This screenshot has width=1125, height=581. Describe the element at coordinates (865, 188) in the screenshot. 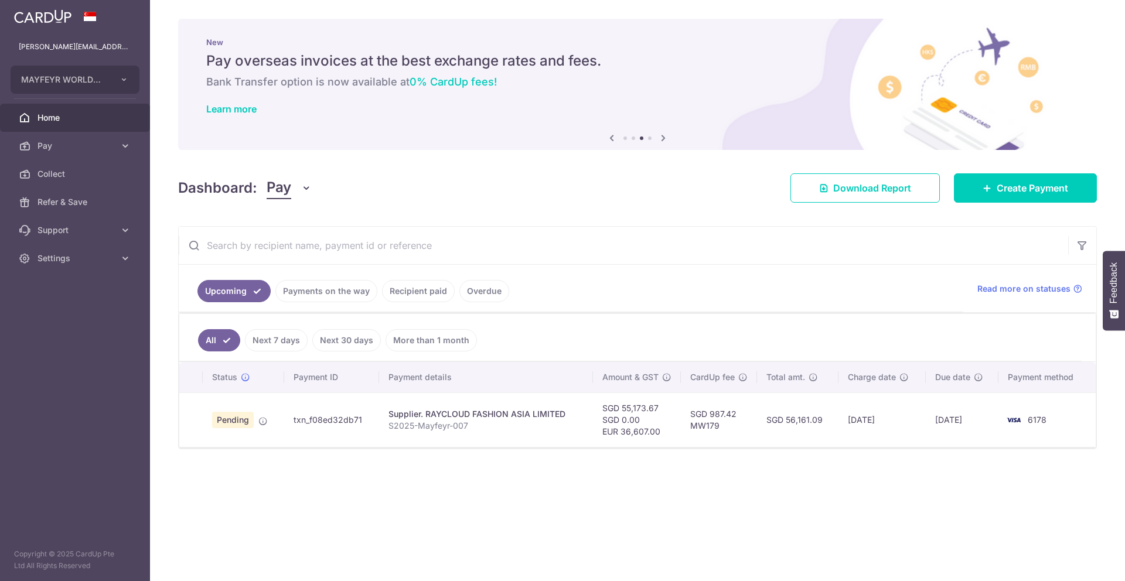

I see `a: Download Report` at that location.